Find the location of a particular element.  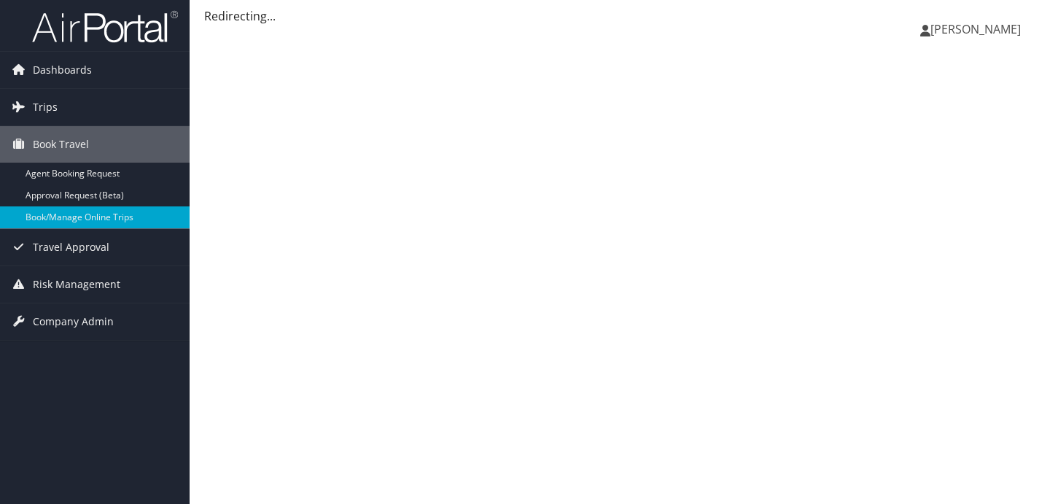

span: Dashboards is located at coordinates (62, 70).